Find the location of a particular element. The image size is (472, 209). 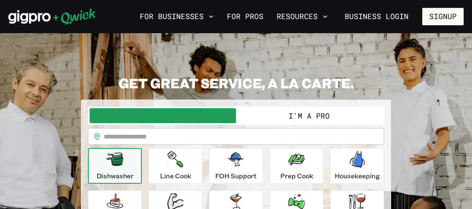

p: Dishwasher is located at coordinates (115, 176).